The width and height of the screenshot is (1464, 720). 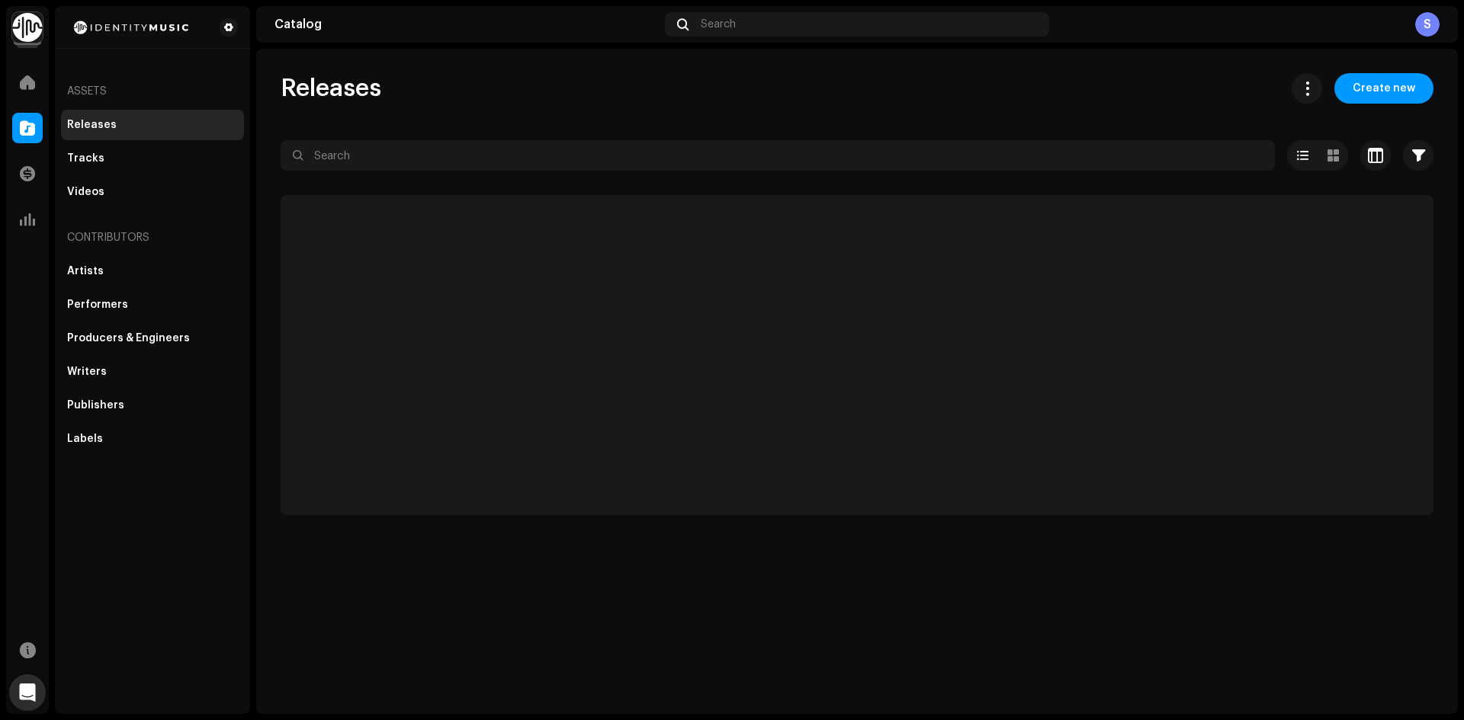 I want to click on re-m-nav-item: Videos, so click(x=152, y=192).